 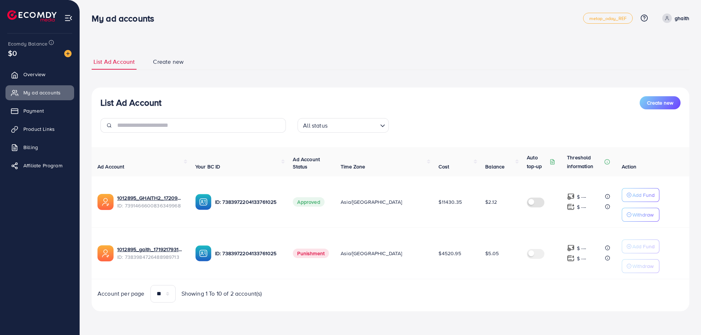 I want to click on a: Affiliate Program, so click(x=40, y=166).